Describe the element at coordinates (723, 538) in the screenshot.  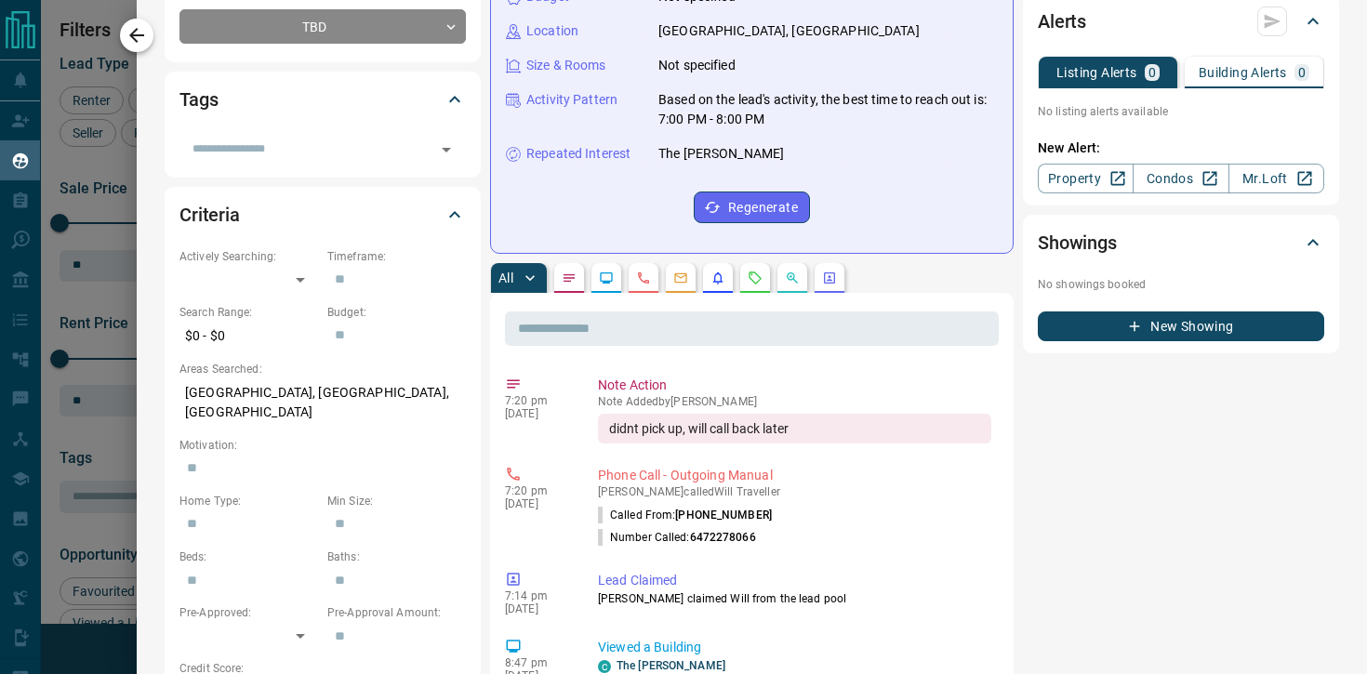
I see `span: 6472278066` at that location.